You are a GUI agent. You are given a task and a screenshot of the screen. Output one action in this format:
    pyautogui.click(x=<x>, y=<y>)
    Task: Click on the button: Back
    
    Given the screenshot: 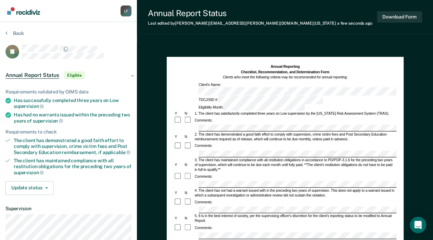 What is the action you would take?
    pyautogui.click(x=15, y=33)
    